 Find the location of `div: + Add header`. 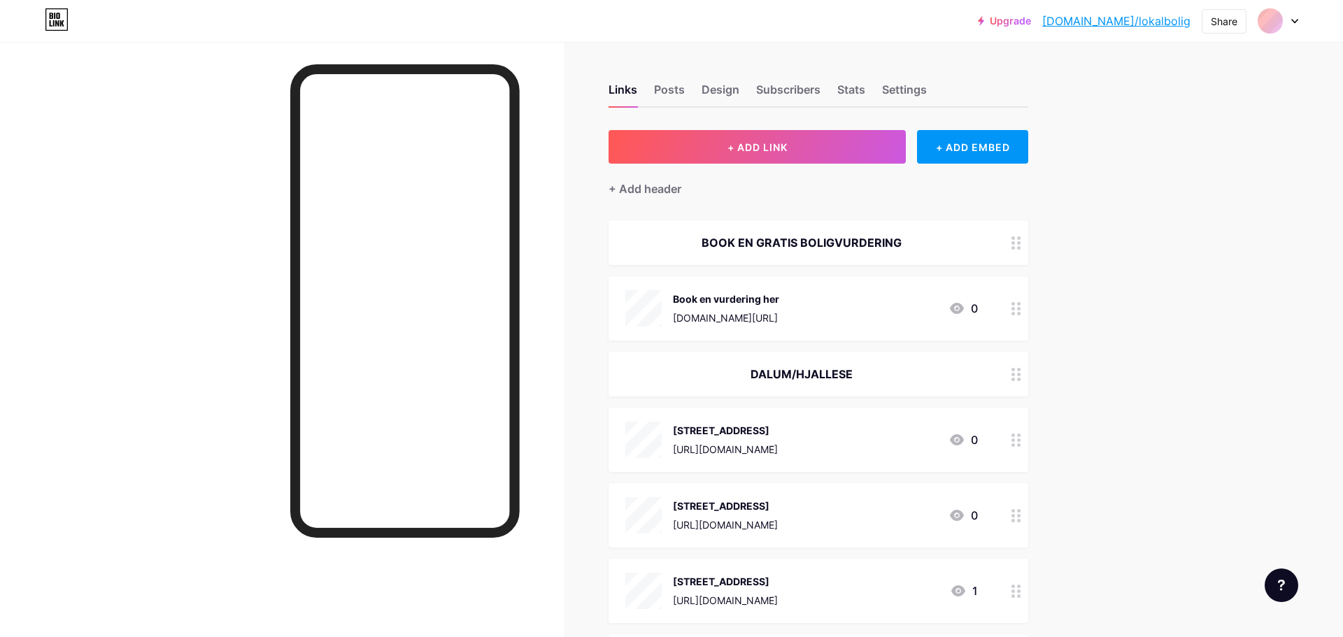

div: + Add header is located at coordinates (645, 189).